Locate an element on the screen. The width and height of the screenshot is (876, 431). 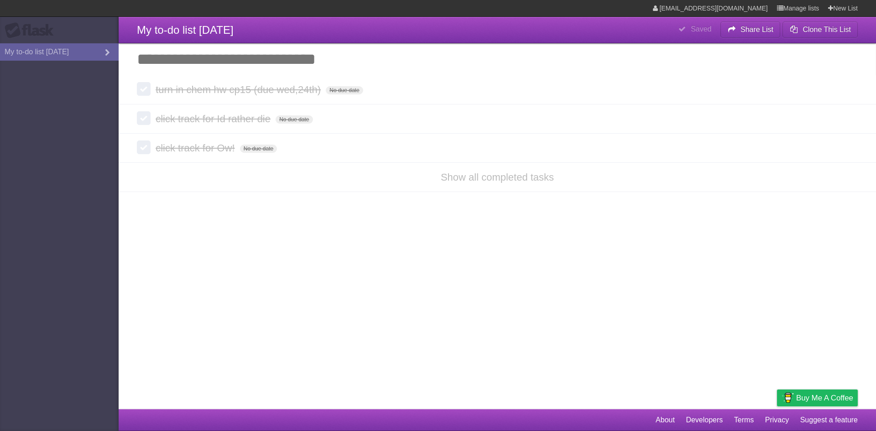
a: Suggest a feature is located at coordinates (829, 420).